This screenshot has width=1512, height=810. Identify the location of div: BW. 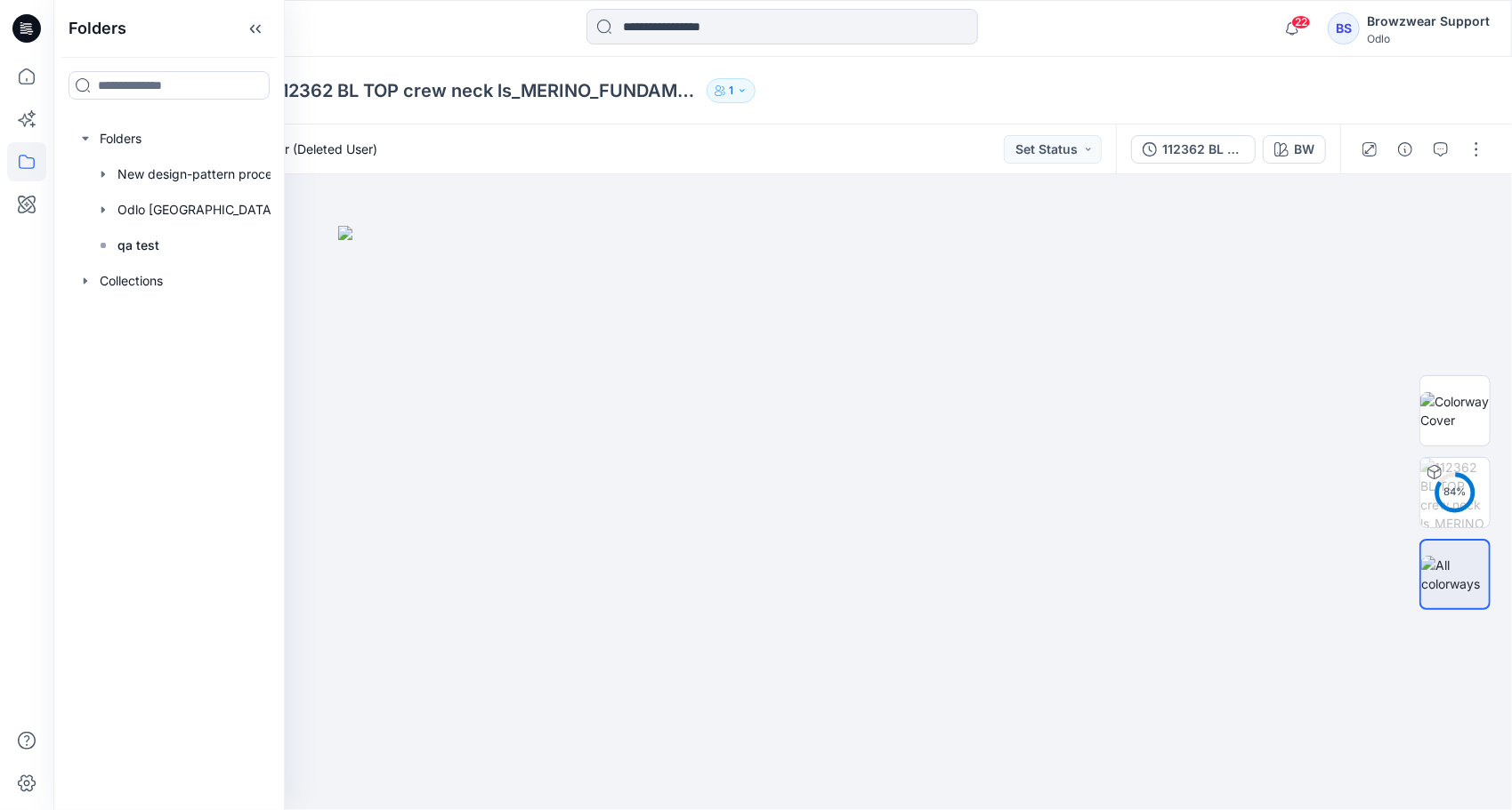
(1303, 150).